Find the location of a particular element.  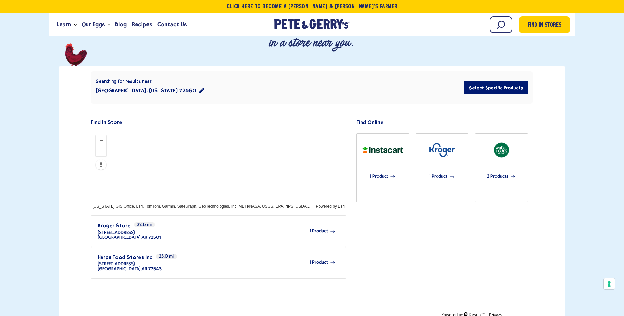

span: Our Eggs is located at coordinates (93, 24).